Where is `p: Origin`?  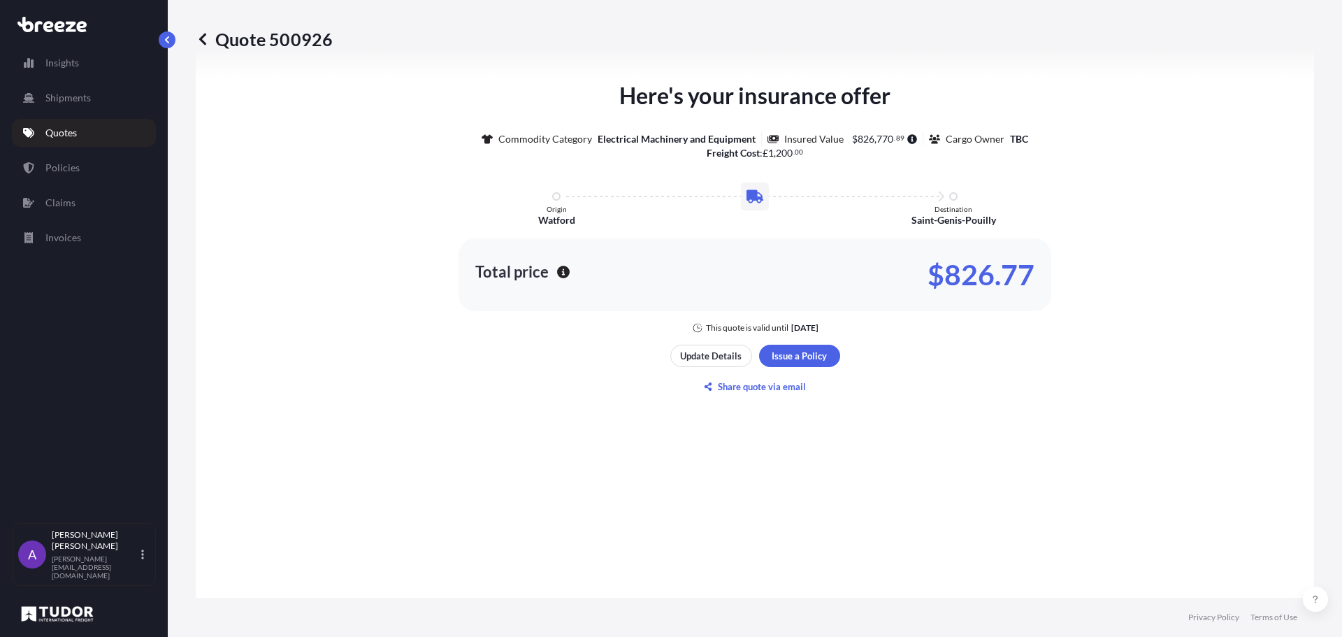
p: Origin is located at coordinates (556, 209).